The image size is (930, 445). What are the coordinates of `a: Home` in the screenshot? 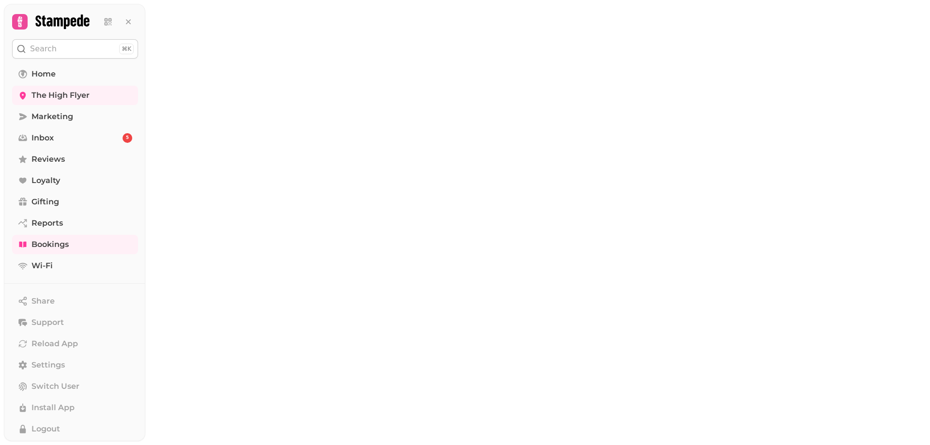 It's located at (75, 74).